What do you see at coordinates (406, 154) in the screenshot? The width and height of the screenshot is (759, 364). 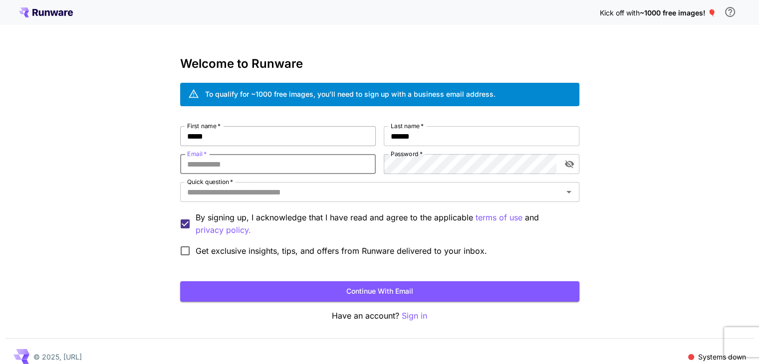 I see `label: Password` at bounding box center [406, 154].